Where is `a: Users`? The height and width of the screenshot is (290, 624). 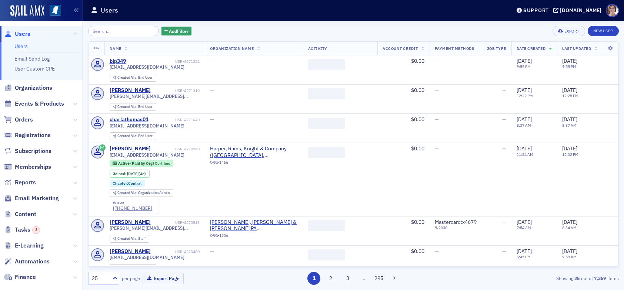
a: Users is located at coordinates (17, 34).